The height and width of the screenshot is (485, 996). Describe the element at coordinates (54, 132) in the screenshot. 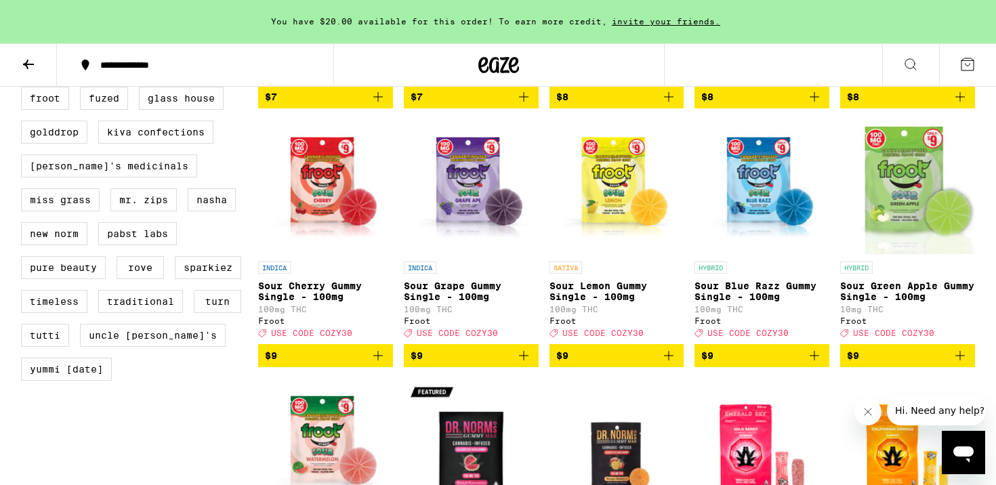

I see `label: GoldDrop` at that location.